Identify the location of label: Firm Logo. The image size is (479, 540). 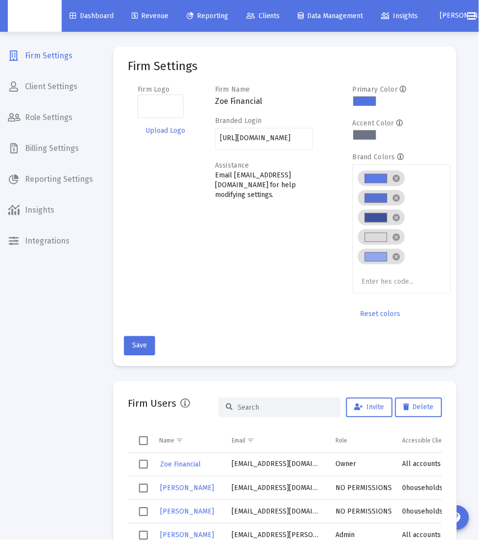
(154, 89).